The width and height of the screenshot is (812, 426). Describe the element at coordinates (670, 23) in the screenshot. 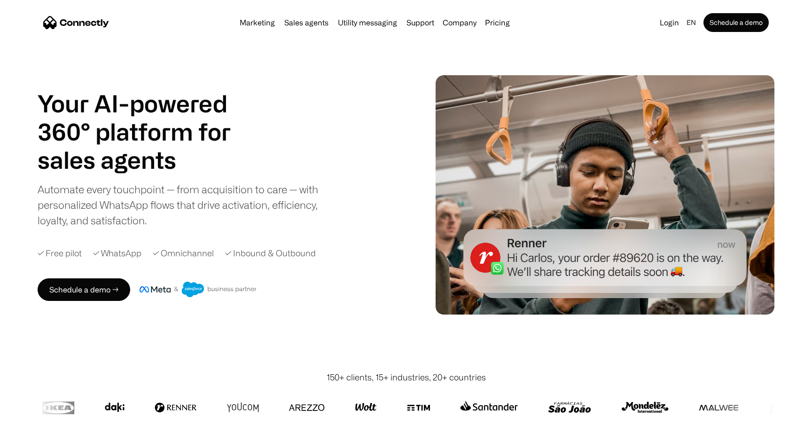

I see `a: Login` at that location.